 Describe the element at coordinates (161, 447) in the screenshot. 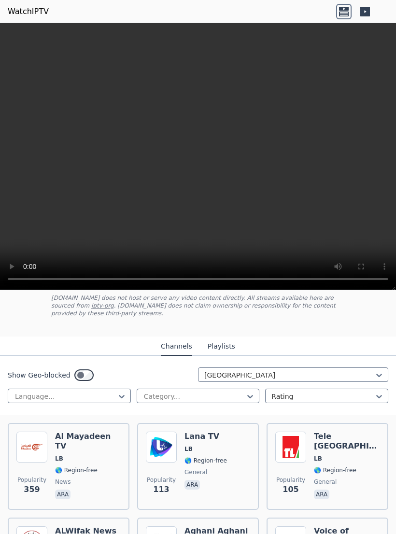

I see `img: Lana TV` at that location.